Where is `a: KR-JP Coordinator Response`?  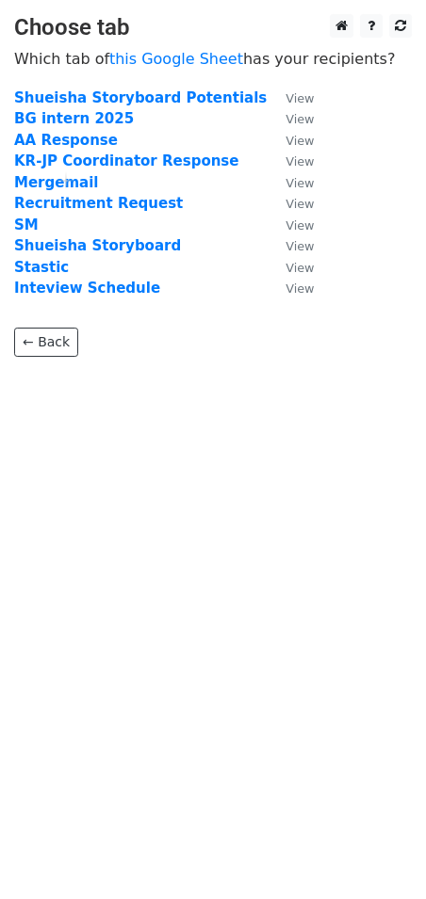
a: KR-JP Coordinator Response is located at coordinates (126, 161).